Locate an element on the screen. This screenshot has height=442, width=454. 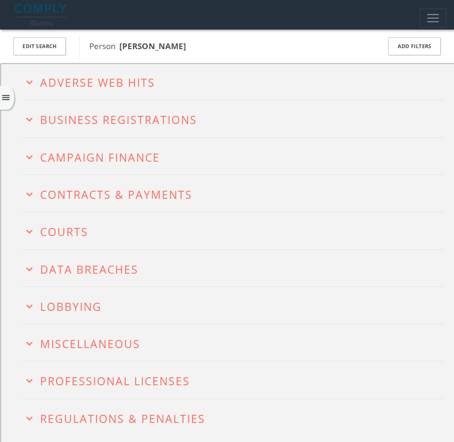
button: expand_moreData Breaches is located at coordinates (233, 268).